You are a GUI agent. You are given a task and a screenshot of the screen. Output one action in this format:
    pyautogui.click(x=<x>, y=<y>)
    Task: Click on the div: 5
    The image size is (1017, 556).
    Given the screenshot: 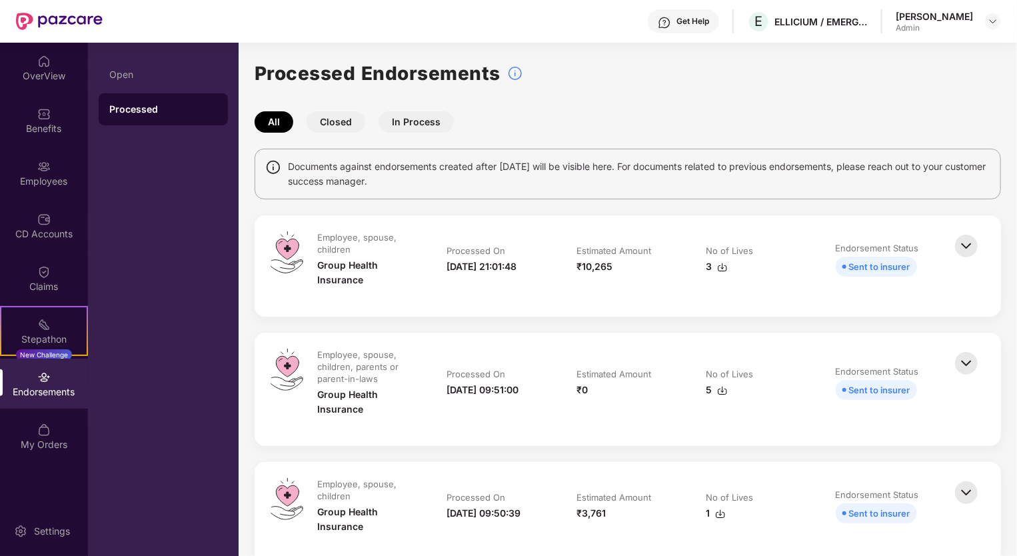 What is the action you would take?
    pyautogui.click(x=717, y=390)
    